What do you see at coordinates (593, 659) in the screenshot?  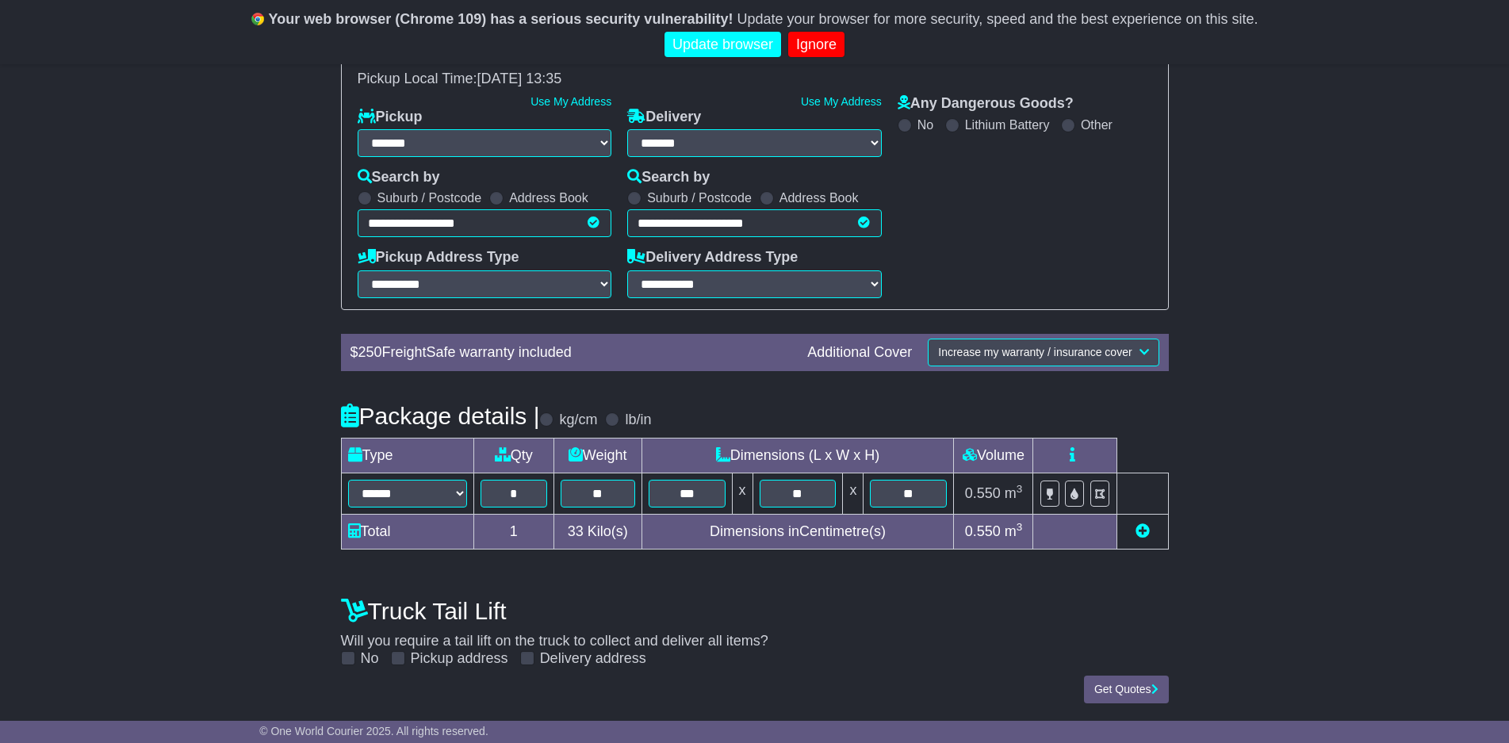 I see `label: Delivery address` at bounding box center [593, 659].